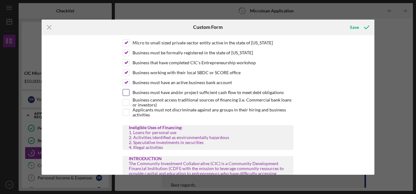 The image size is (416, 194). I want to click on label: Business must have an active business bank account, so click(182, 82).